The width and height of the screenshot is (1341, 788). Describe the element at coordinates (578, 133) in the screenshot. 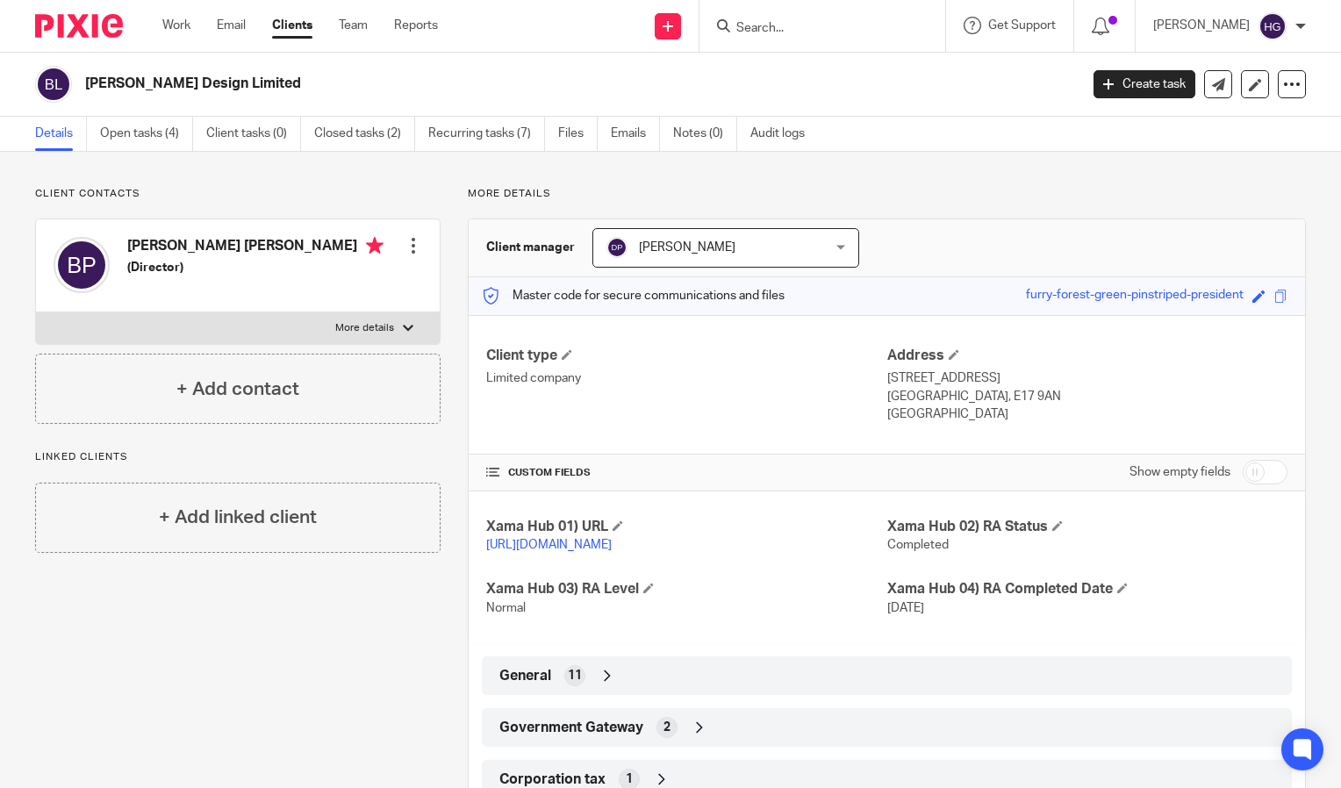

I see `a: Files` at that location.